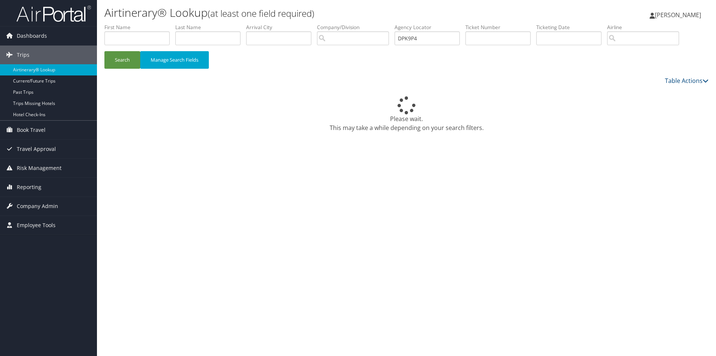 This screenshot has height=356, width=716. I want to click on span: Dashboards, so click(32, 36).